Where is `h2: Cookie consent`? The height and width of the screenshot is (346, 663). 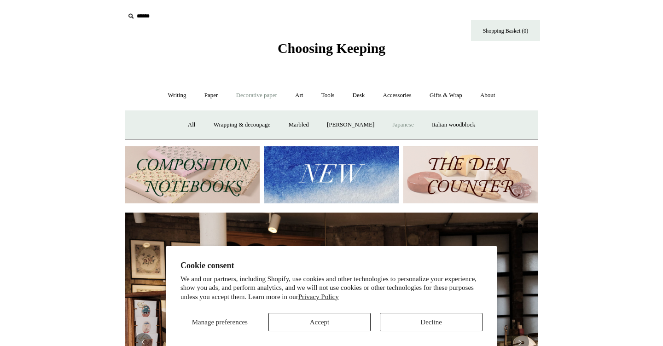 h2: Cookie consent is located at coordinates (331, 266).